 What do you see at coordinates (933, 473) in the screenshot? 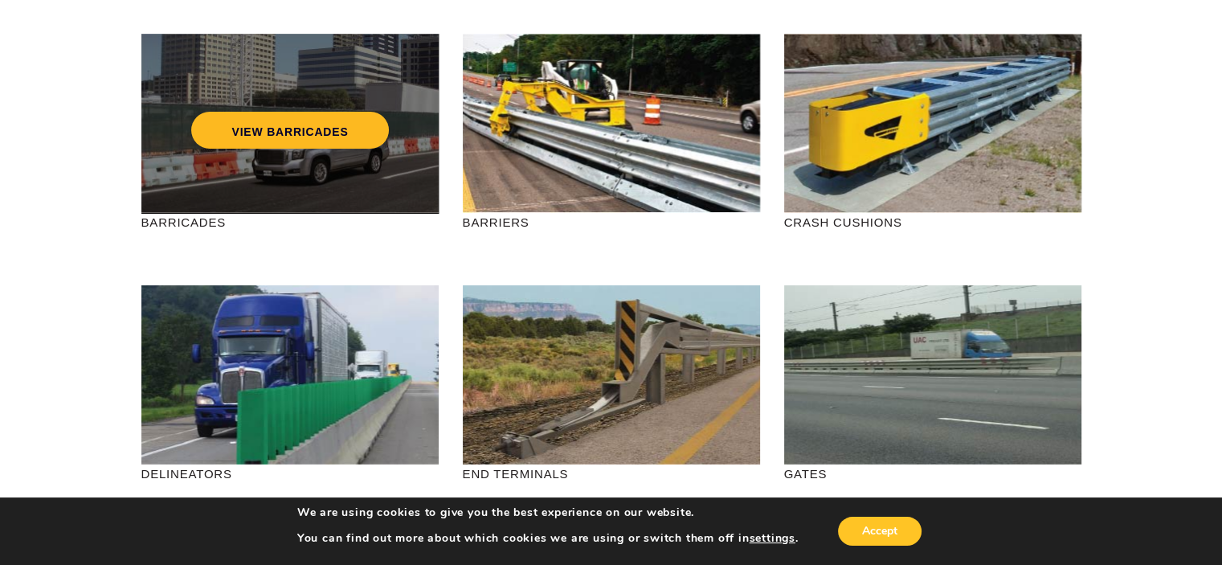
I see `p: GATES` at bounding box center [933, 473].